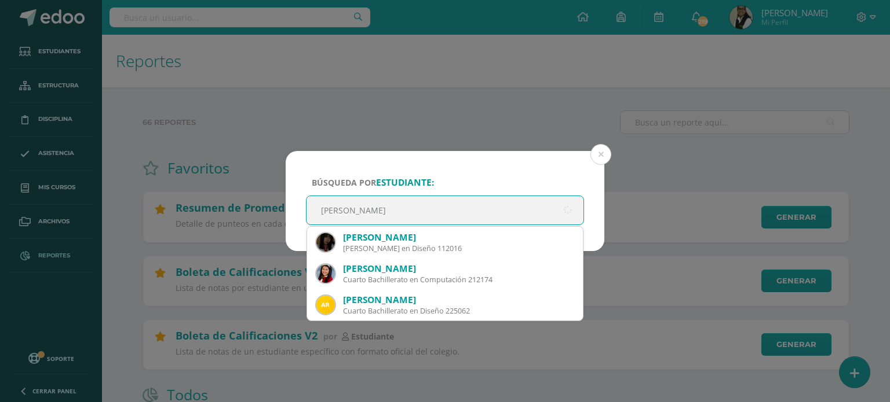 The image size is (890, 402). Describe the element at coordinates (325, 243) in the screenshot. I see `img: 463543e44bbed71c4e73fe91302c32f8.png` at that location.